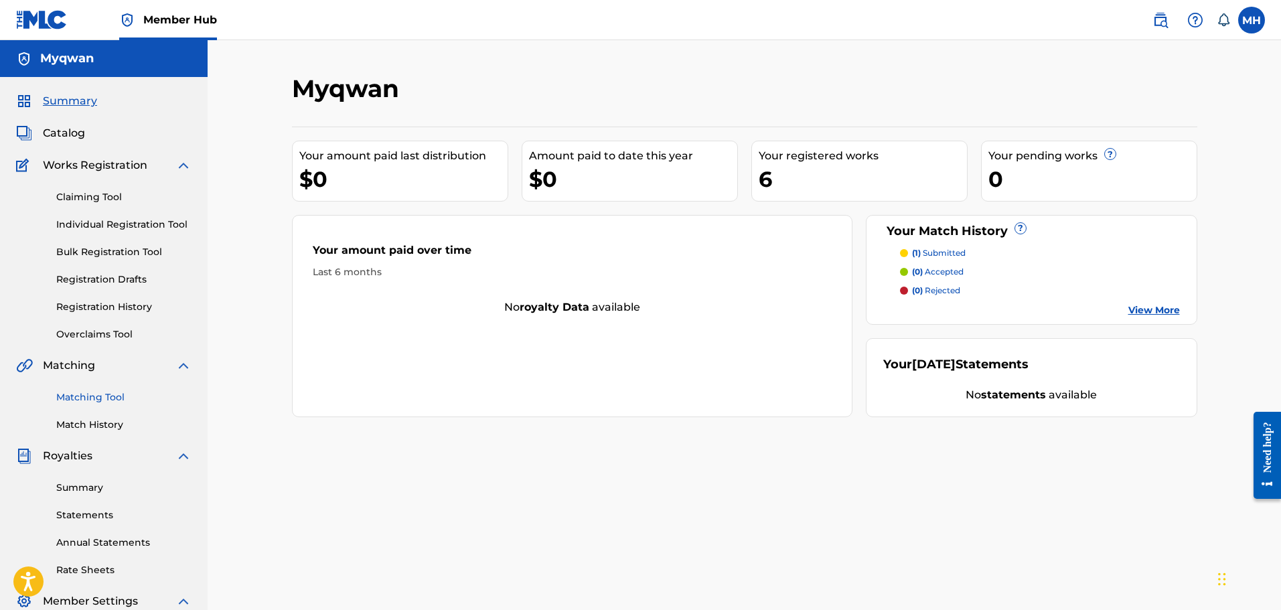 Image resolution: width=1281 pixels, height=610 pixels. I want to click on strong: royalty data, so click(554, 307).